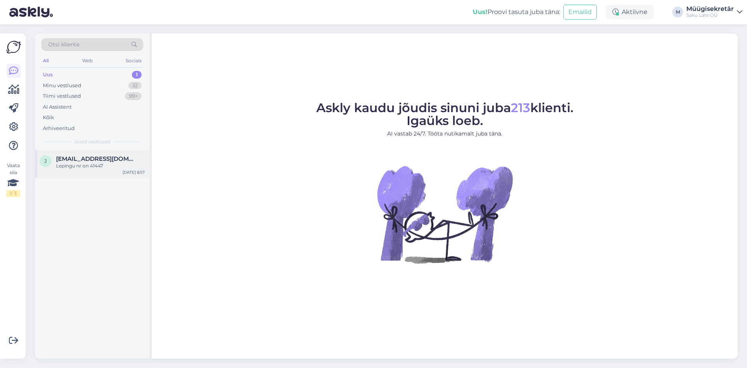  What do you see at coordinates (57, 107) in the screenshot?
I see `div: AI Assistent` at bounding box center [57, 107].